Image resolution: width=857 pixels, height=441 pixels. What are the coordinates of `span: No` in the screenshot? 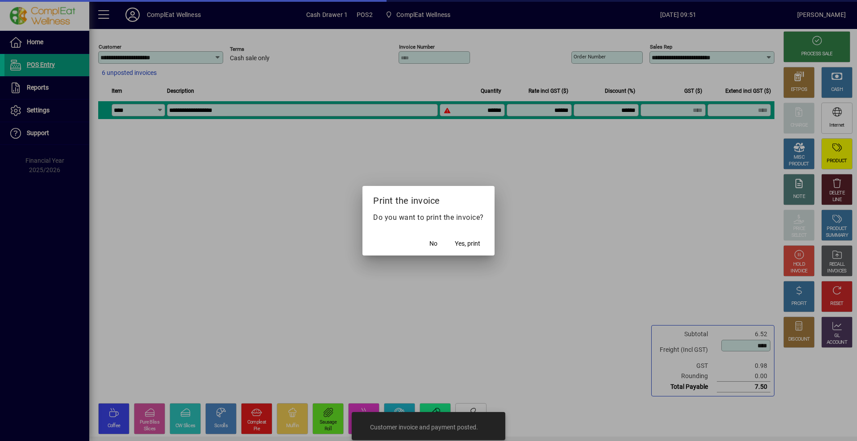 It's located at (433, 244).